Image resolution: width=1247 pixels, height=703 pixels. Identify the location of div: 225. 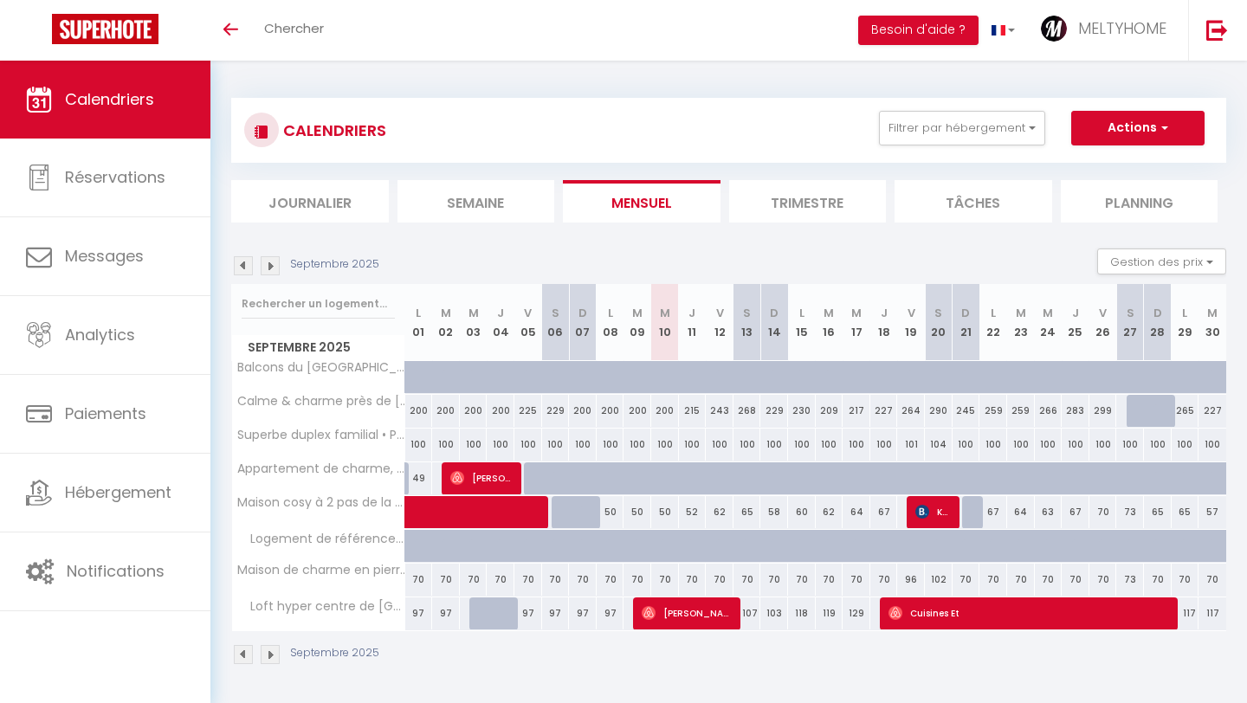
(528, 410).